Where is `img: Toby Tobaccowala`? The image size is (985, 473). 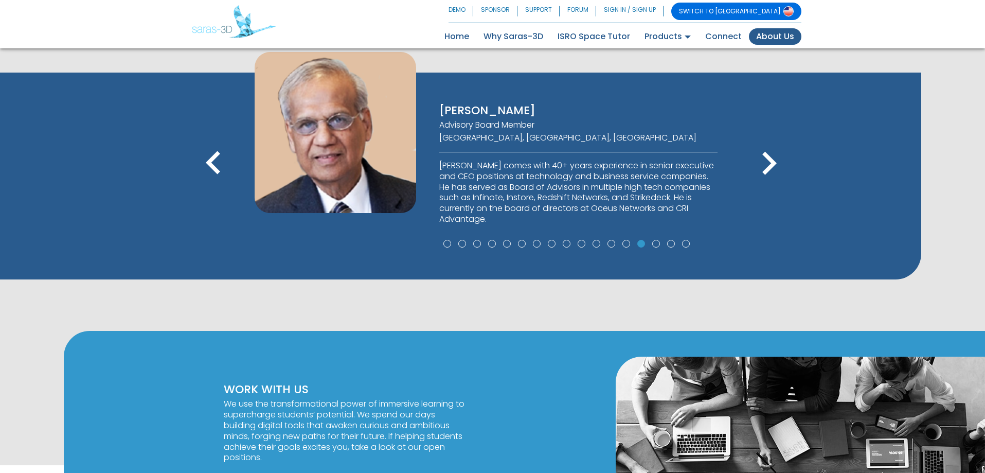 img: Toby Tobaccowala is located at coordinates (335, 132).